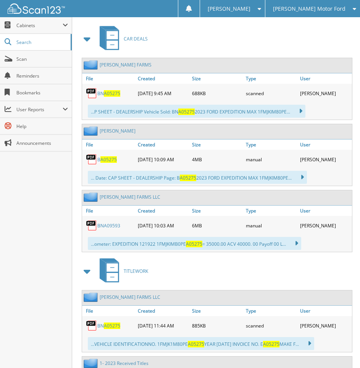 Image resolution: width=360 pixels, height=368 pixels. I want to click on a: CAR DEALS, so click(121, 39).